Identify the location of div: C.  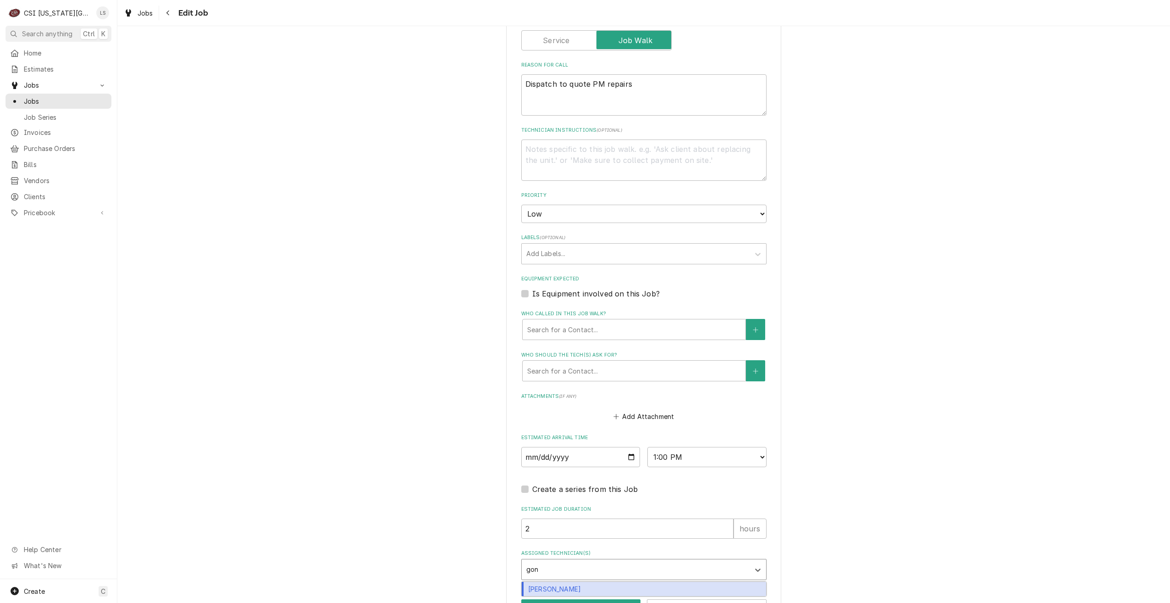
(15, 13).